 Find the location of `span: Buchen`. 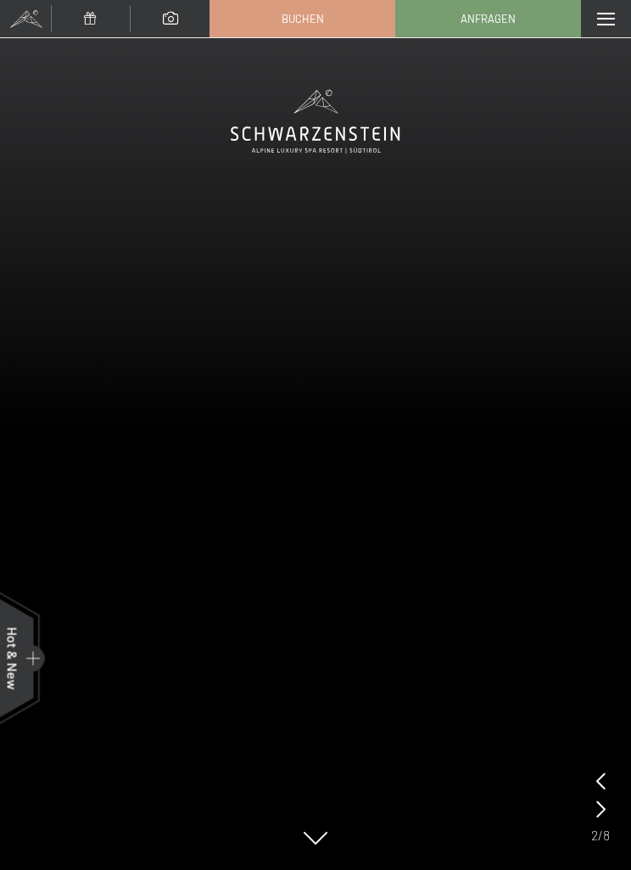

span: Buchen is located at coordinates (303, 19).